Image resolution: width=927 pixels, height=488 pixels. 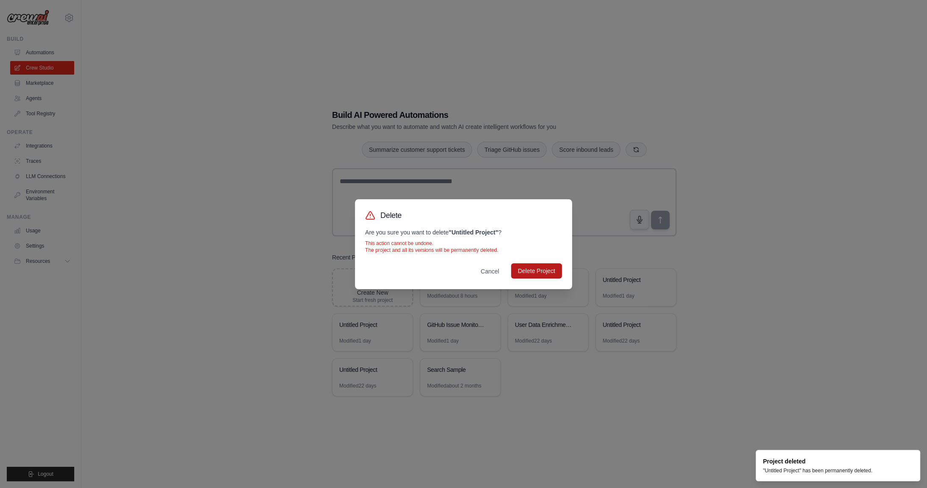 What do you see at coordinates (473, 232) in the screenshot?
I see `strong: " Untitled Project "` at bounding box center [473, 232].